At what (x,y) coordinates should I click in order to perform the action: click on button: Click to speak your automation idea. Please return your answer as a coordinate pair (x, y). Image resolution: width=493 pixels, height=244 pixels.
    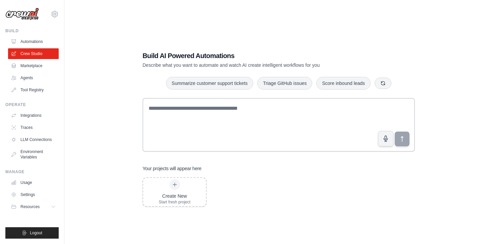
    Looking at the image, I should click on (386, 139).